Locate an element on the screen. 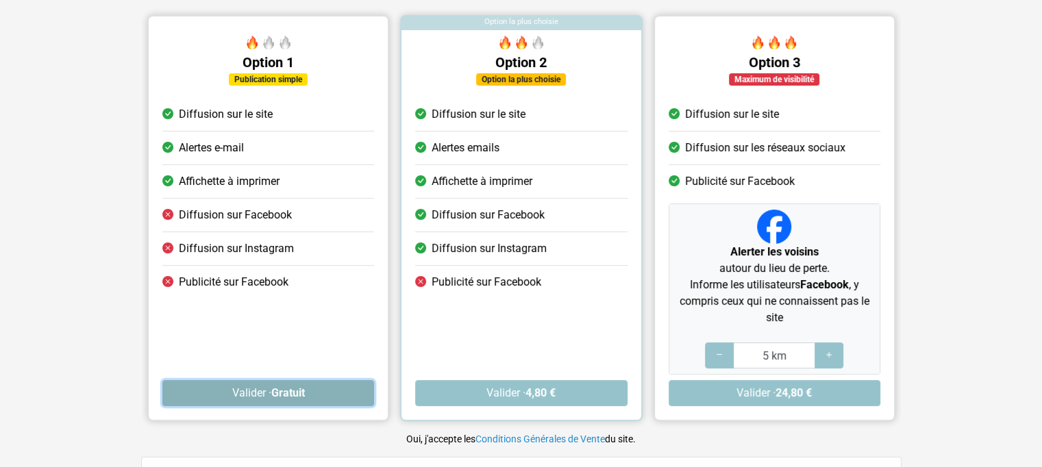 The image size is (1042, 467). img: Facebook is located at coordinates (774, 227).